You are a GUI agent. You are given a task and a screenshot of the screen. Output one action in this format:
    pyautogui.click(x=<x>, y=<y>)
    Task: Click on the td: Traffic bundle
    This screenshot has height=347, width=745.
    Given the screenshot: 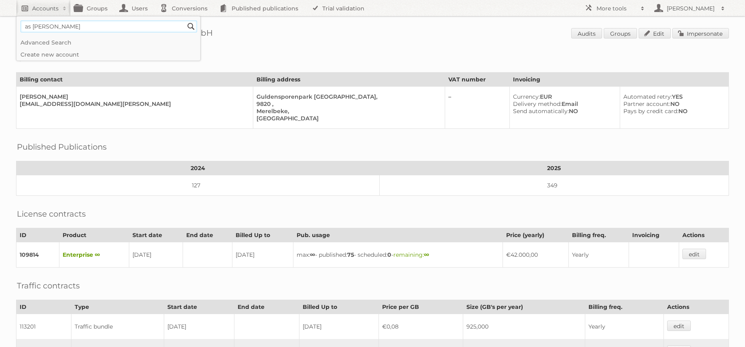 What is the action you would take?
    pyautogui.click(x=117, y=327)
    